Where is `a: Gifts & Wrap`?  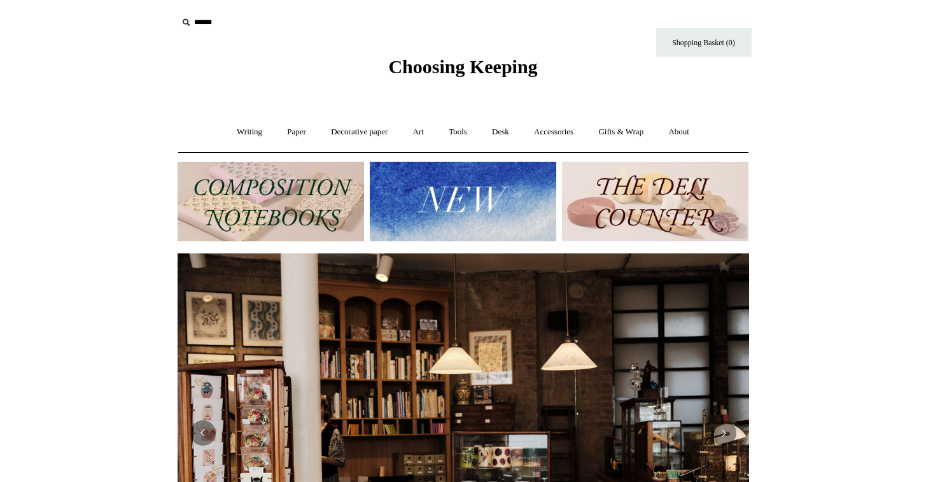 a: Gifts & Wrap is located at coordinates (621, 132).